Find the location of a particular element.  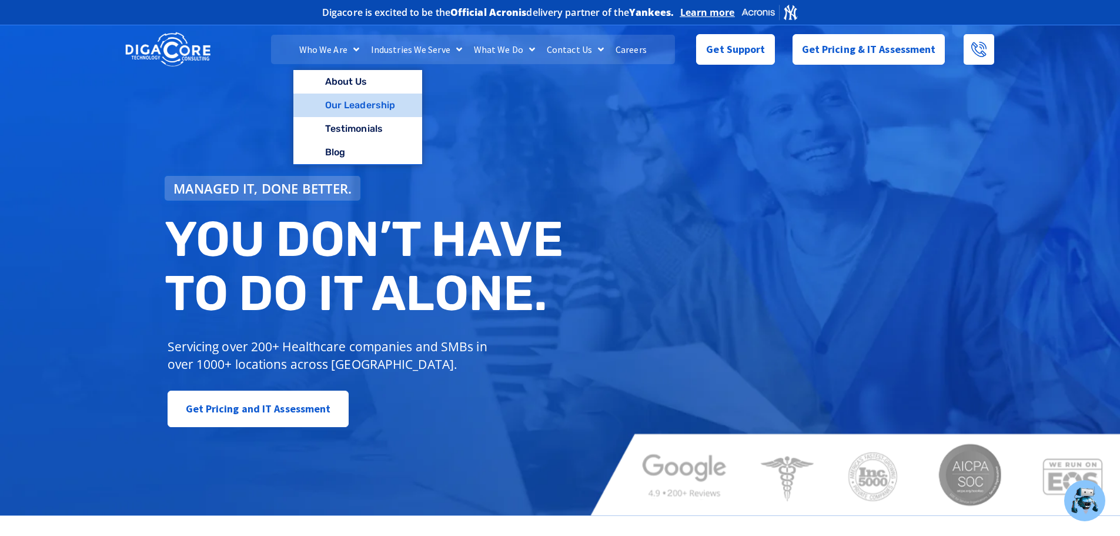

span: Get Pricing and IT Assessment is located at coordinates (258, 409).